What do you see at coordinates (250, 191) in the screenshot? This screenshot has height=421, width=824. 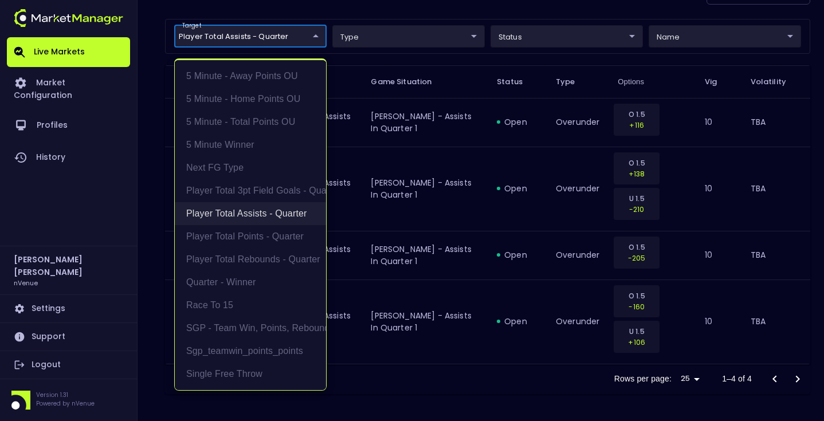 I see `li: Player Total 3pt Field Goals - Quarter` at bounding box center [250, 191].